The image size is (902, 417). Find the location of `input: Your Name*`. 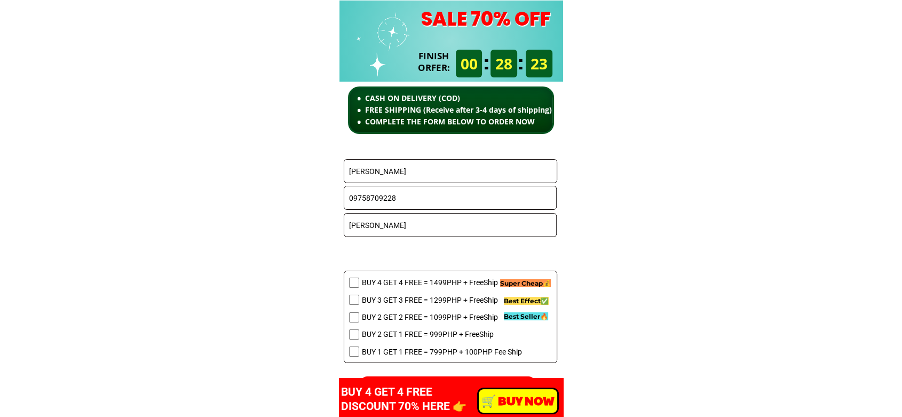

input: Your Name* is located at coordinates (450, 171).